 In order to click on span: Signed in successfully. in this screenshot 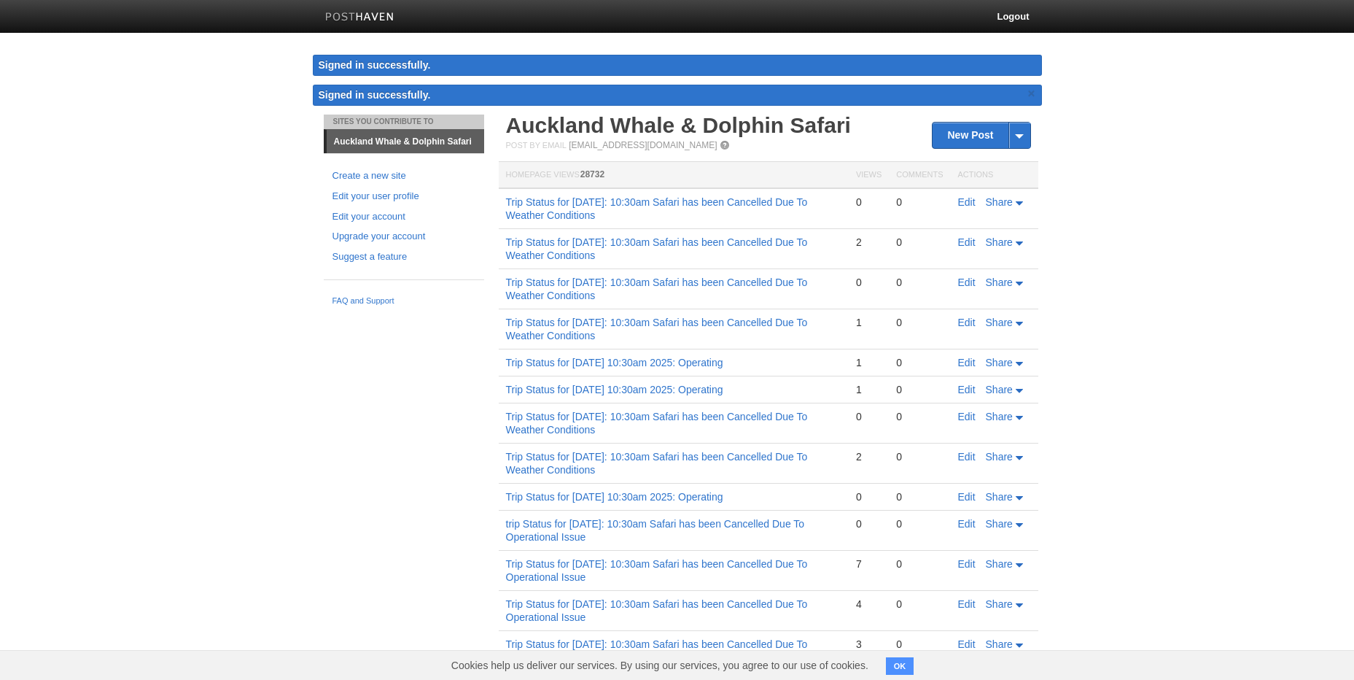, I will do `click(375, 95)`.